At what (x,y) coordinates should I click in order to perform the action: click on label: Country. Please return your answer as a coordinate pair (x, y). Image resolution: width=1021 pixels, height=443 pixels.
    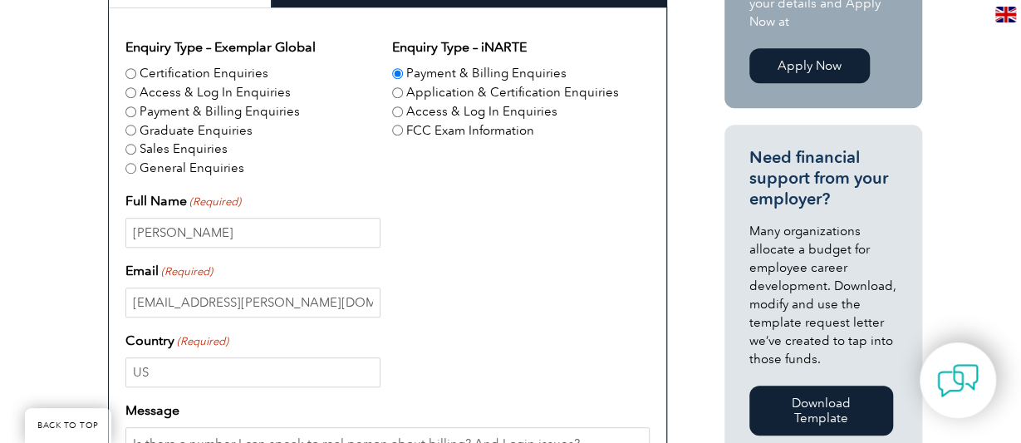
    Looking at the image, I should click on (177, 341).